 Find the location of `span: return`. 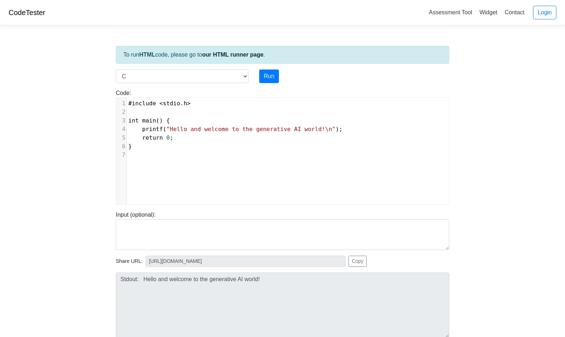

span: return is located at coordinates (153, 138).